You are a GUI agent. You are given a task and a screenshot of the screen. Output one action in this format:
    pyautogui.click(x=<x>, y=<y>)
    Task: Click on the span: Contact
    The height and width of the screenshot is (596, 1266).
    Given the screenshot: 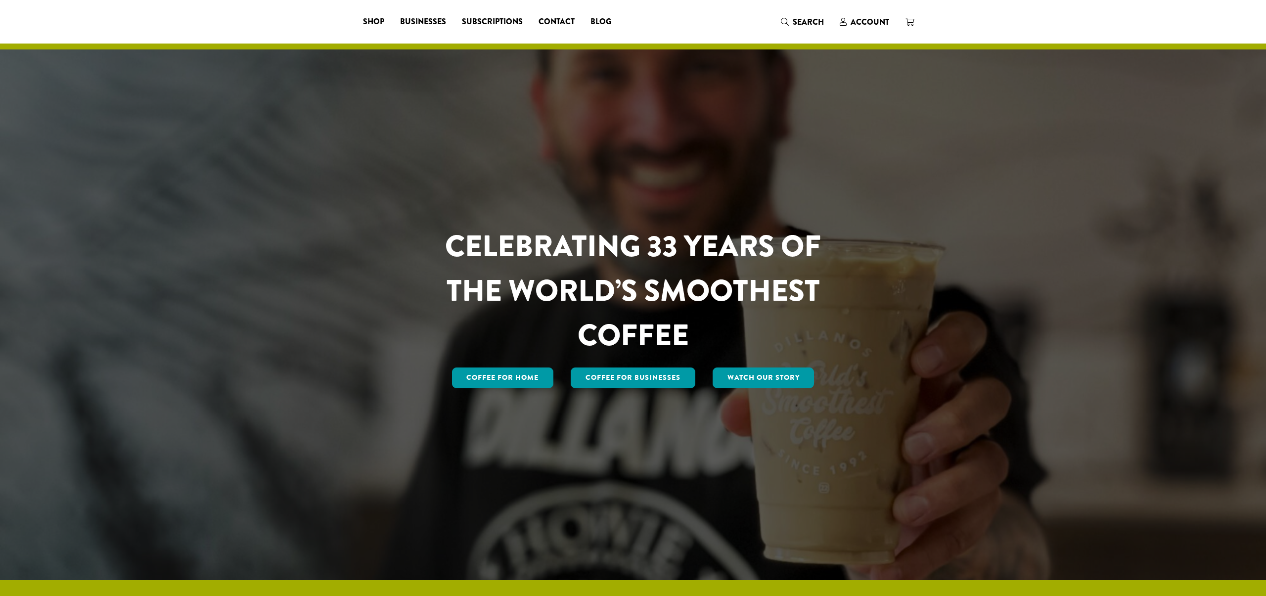 What is the action you would take?
    pyautogui.click(x=557, y=22)
    